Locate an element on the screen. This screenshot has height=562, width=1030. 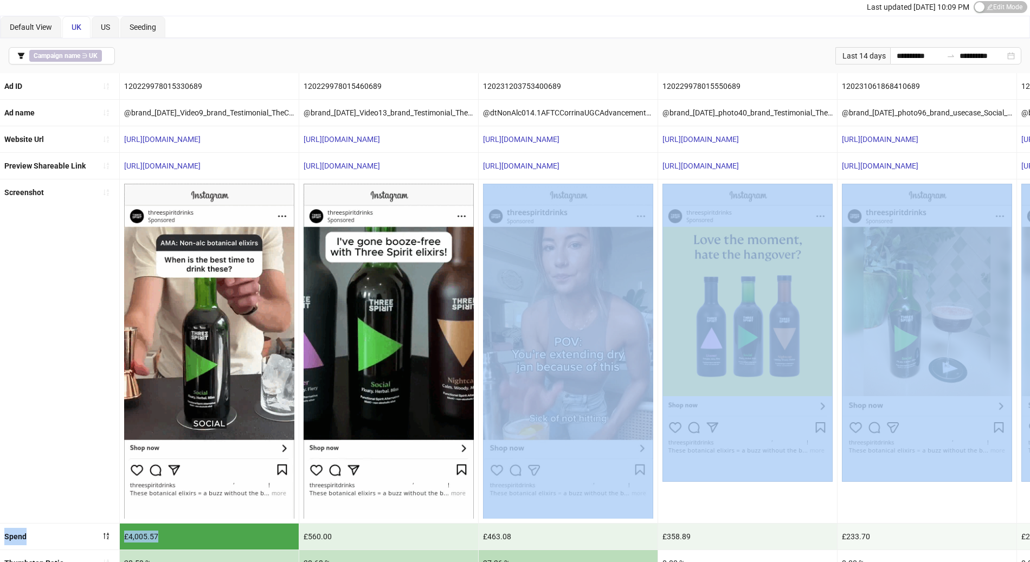
span: filter is located at coordinates (21, 56).